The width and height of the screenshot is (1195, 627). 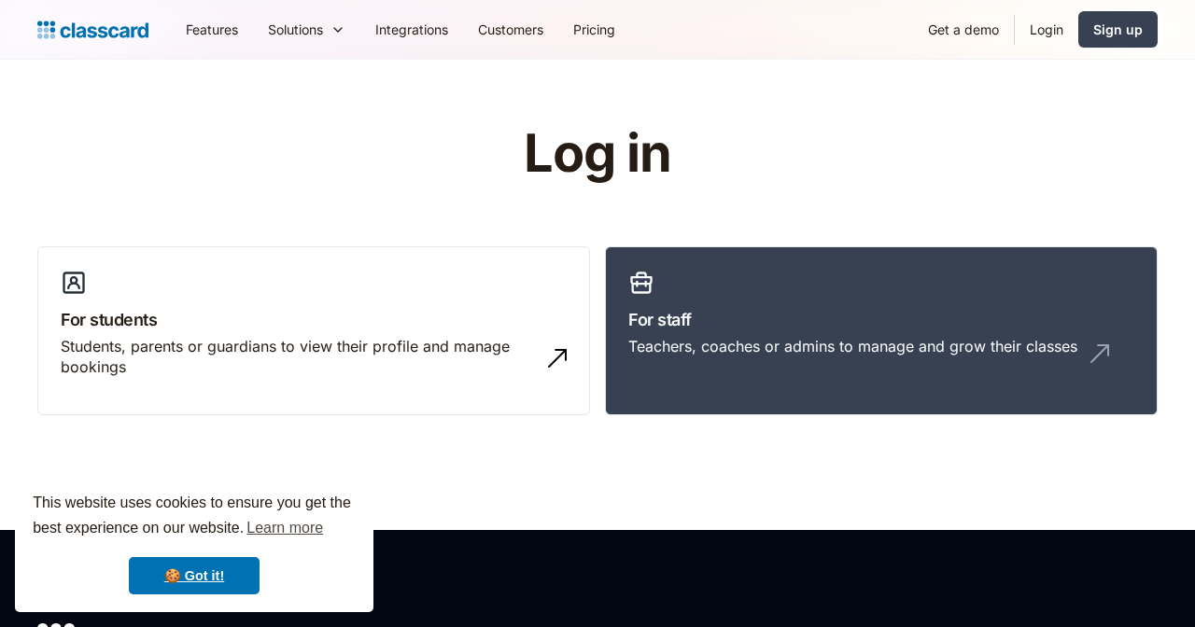 I want to click on a: learn more about cookies, so click(x=285, y=528).